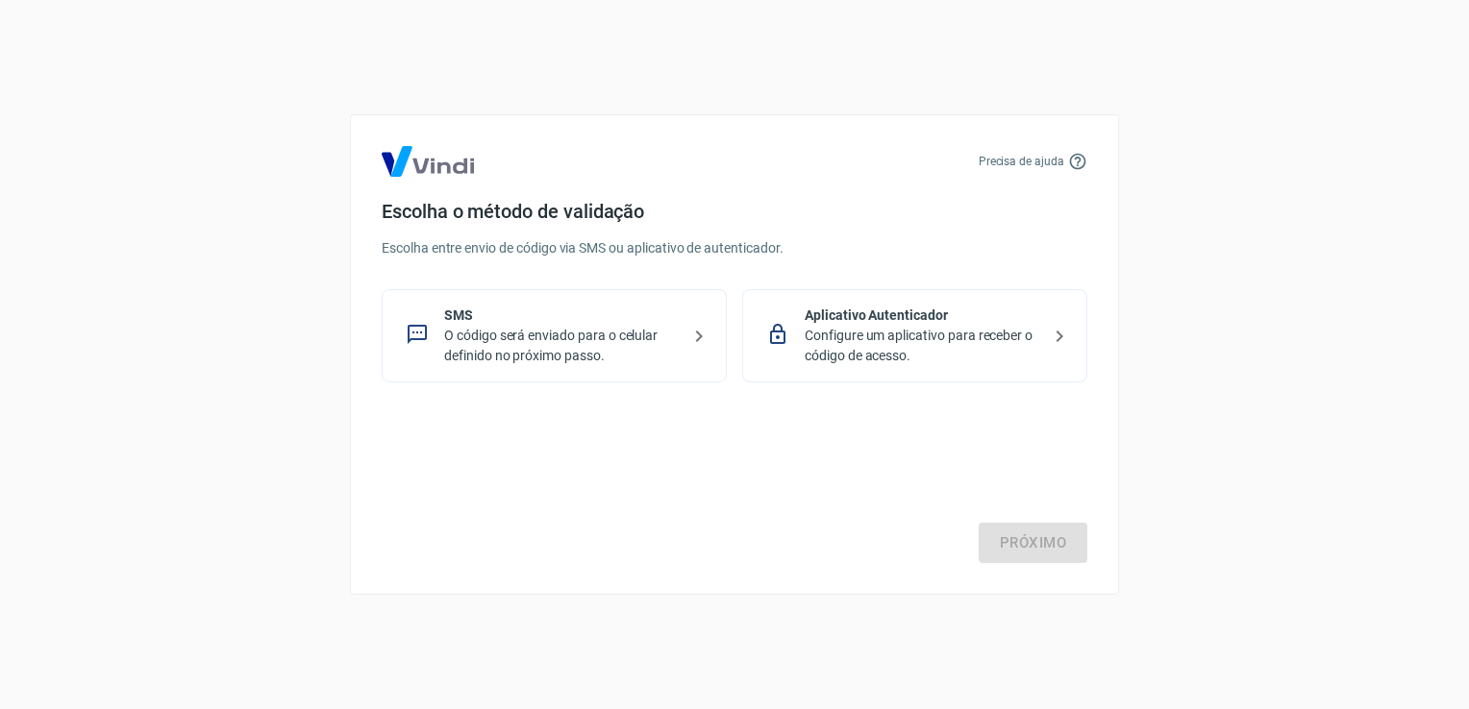 The image size is (1469, 709). Describe the element at coordinates (1021, 161) in the screenshot. I see `p: Precisa de ajuda` at that location.